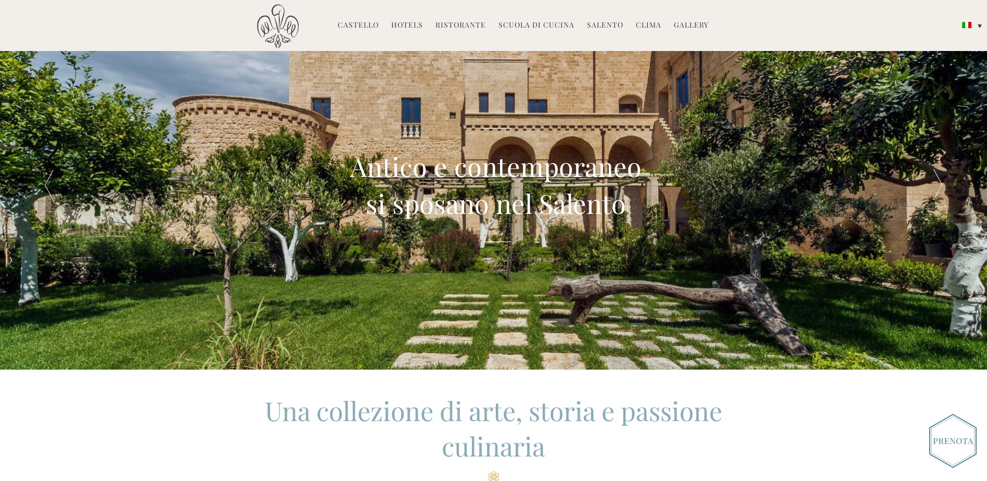  I want to click on h2: Antico e contemporaneo si sposano nel Salento, so click(496, 184).